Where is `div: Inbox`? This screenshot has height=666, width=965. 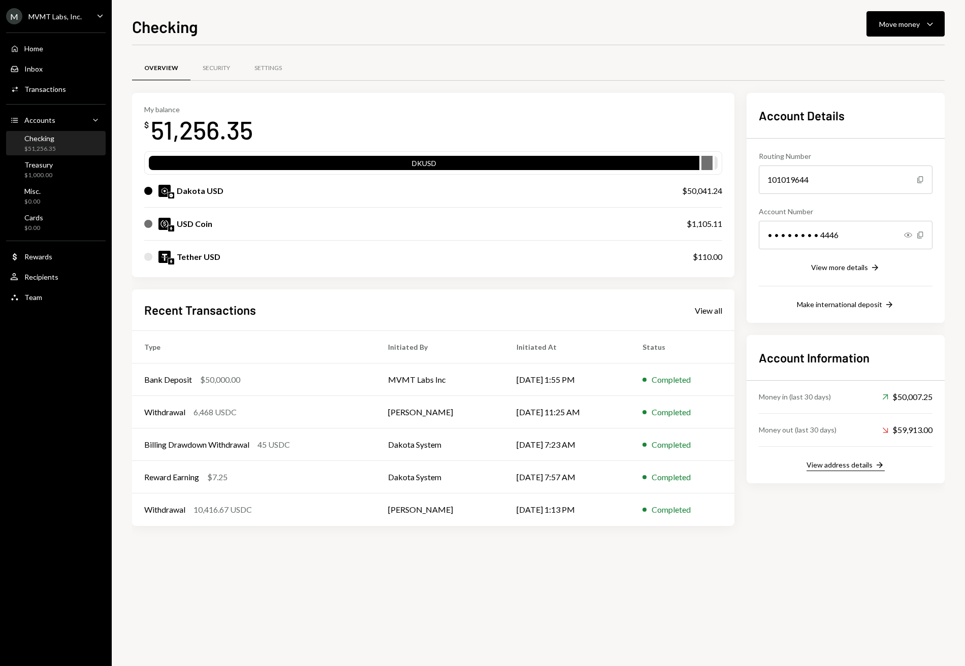 div: Inbox is located at coordinates (34, 69).